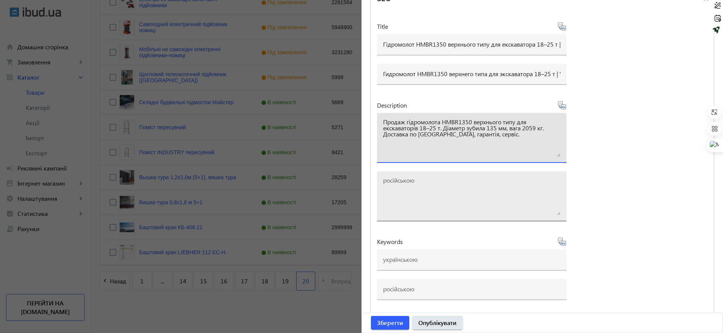 This screenshot has width=723, height=333. Describe the element at coordinates (382, 27) in the screenshot. I see `span: Title` at that location.